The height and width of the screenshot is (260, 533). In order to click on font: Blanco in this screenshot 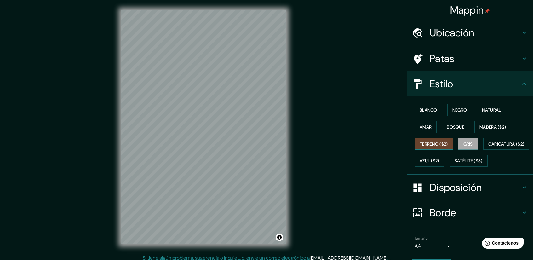, I will do `click(428, 110)`.